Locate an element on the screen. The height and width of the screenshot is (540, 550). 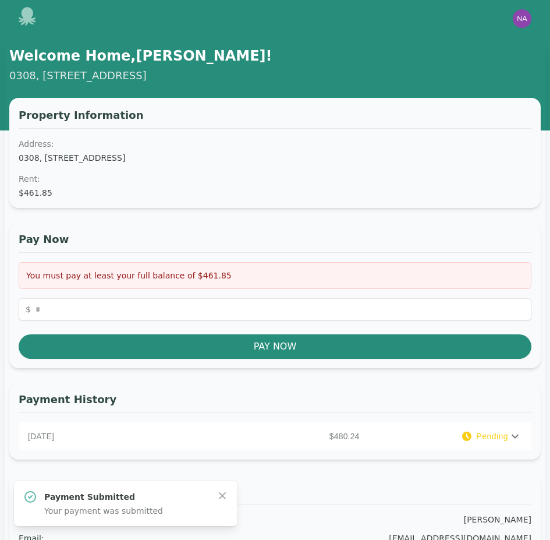
p: Payment Submitted is located at coordinates (126, 496).